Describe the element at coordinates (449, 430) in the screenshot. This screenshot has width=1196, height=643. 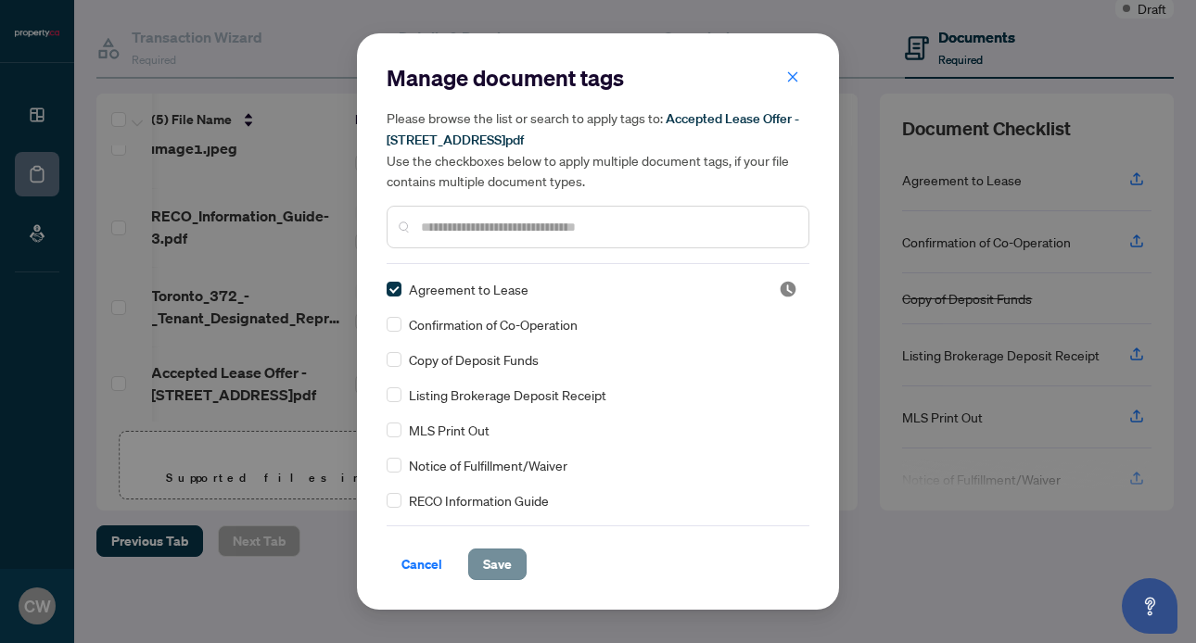
I see `span: MLS Print Out` at that location.